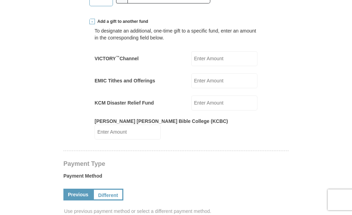 The image size is (352, 215). Describe the element at coordinates (176, 164) in the screenshot. I see `h4: Payment Type` at that location.